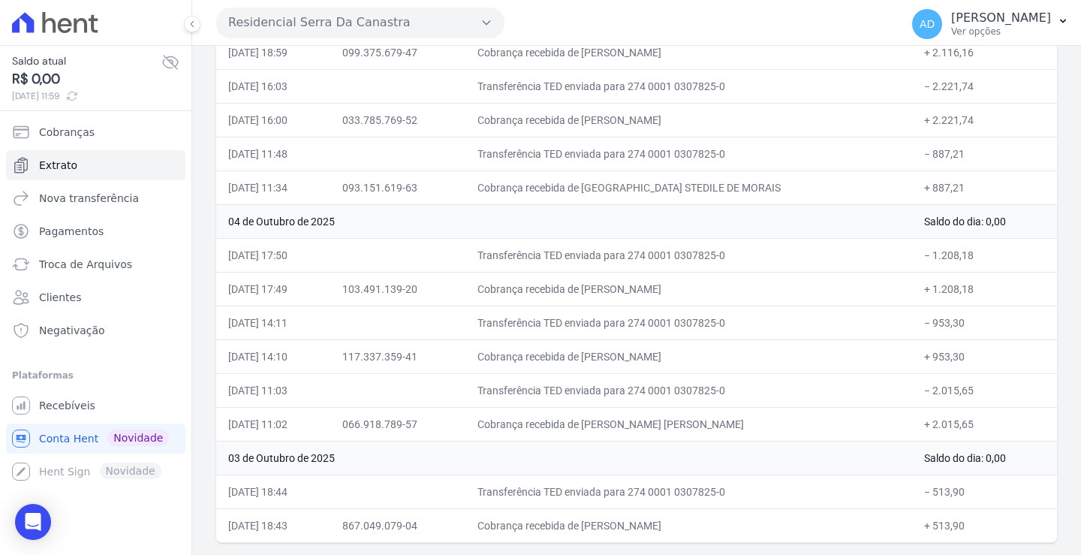 This screenshot has width=1081, height=555. What do you see at coordinates (1001, 32) in the screenshot?
I see `p: Ver opções` at bounding box center [1001, 32].